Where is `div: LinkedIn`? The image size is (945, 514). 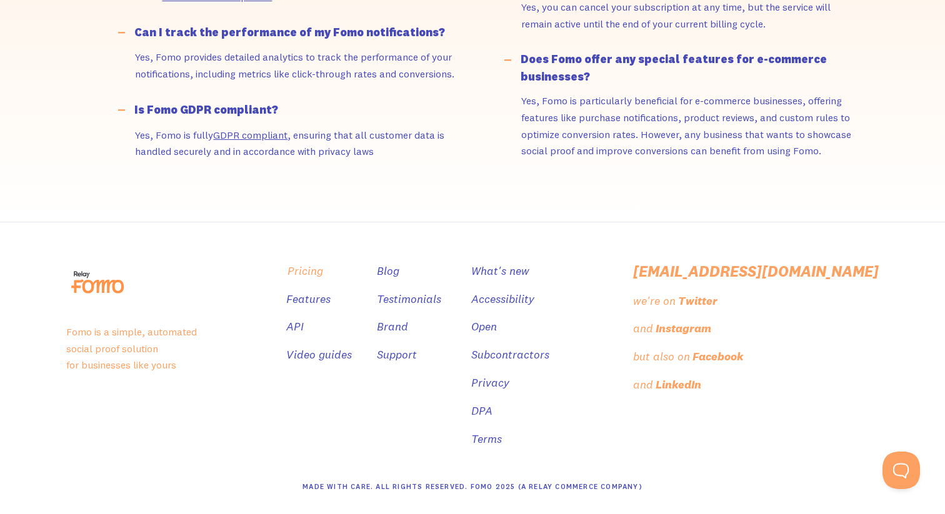
div: LinkedIn is located at coordinates (678, 385).